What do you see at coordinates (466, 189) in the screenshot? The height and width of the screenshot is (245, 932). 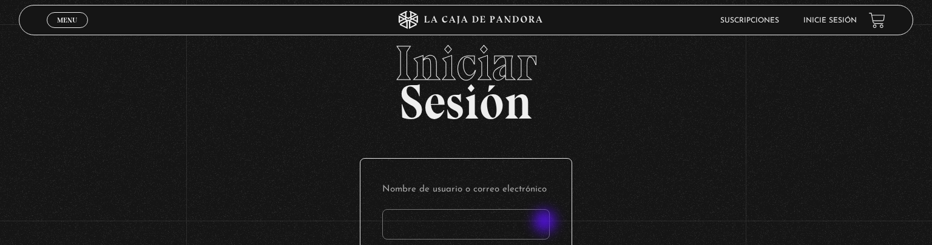 I see `label: Nombre de usuario o correo electrónico` at bounding box center [466, 189].